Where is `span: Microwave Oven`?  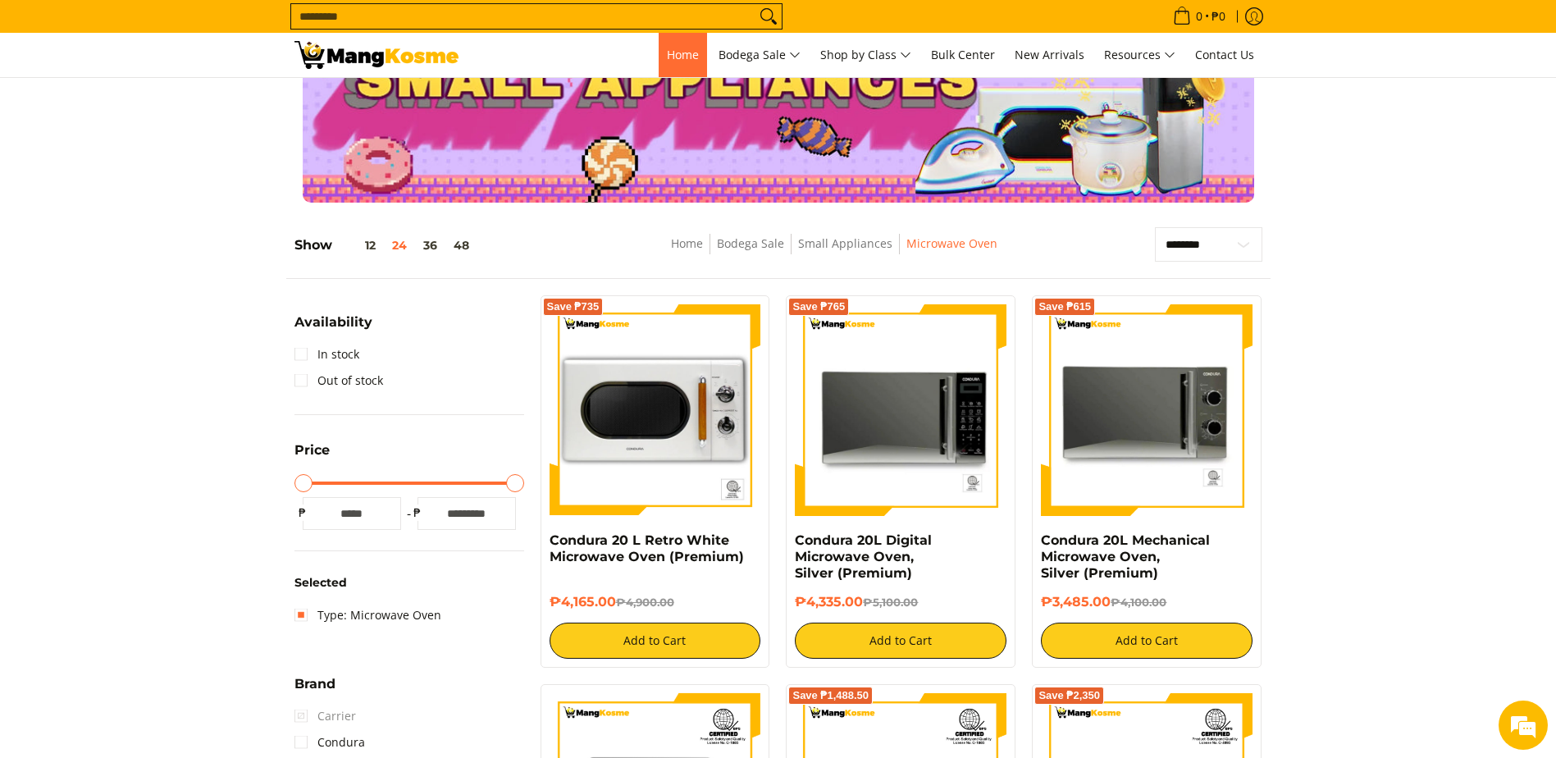 span: Microwave Oven is located at coordinates (951, 244).